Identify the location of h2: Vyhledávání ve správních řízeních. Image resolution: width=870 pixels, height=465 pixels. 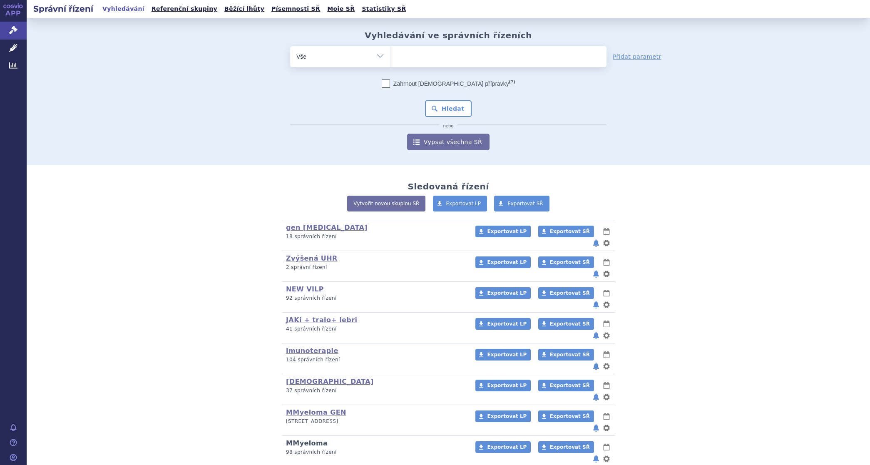
(449, 35).